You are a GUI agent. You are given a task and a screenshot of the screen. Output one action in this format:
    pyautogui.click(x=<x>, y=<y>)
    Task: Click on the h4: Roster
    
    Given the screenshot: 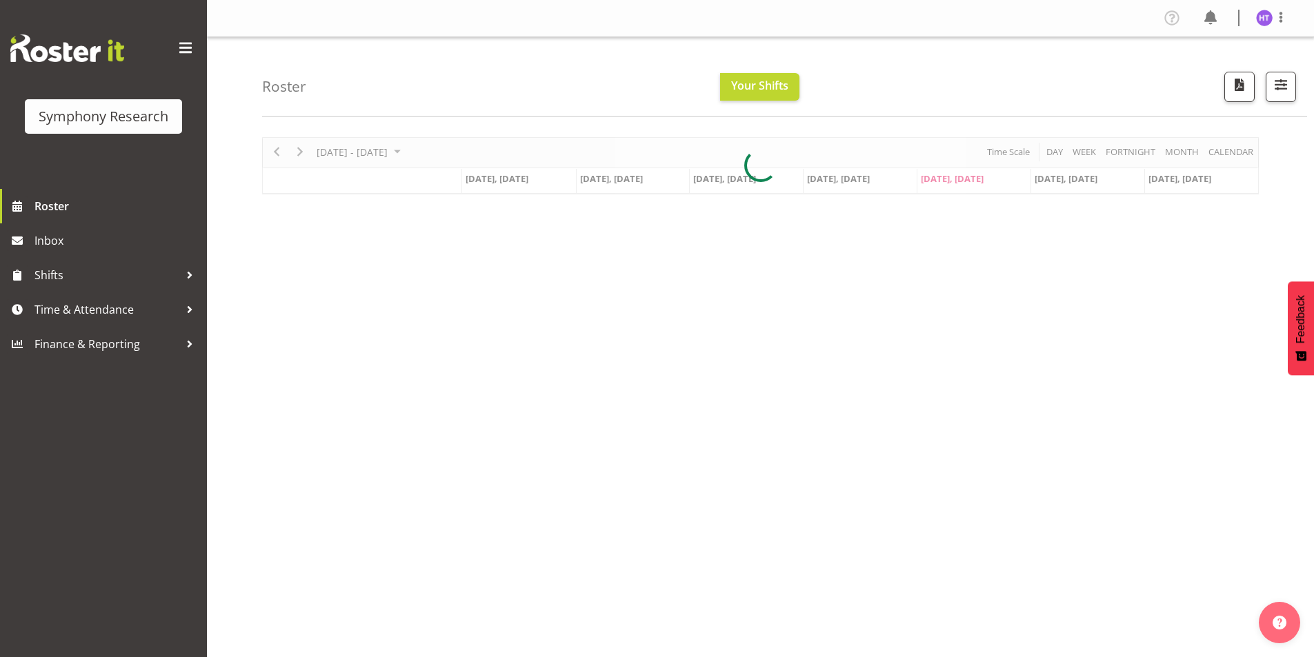 What is the action you would take?
    pyautogui.click(x=284, y=86)
    